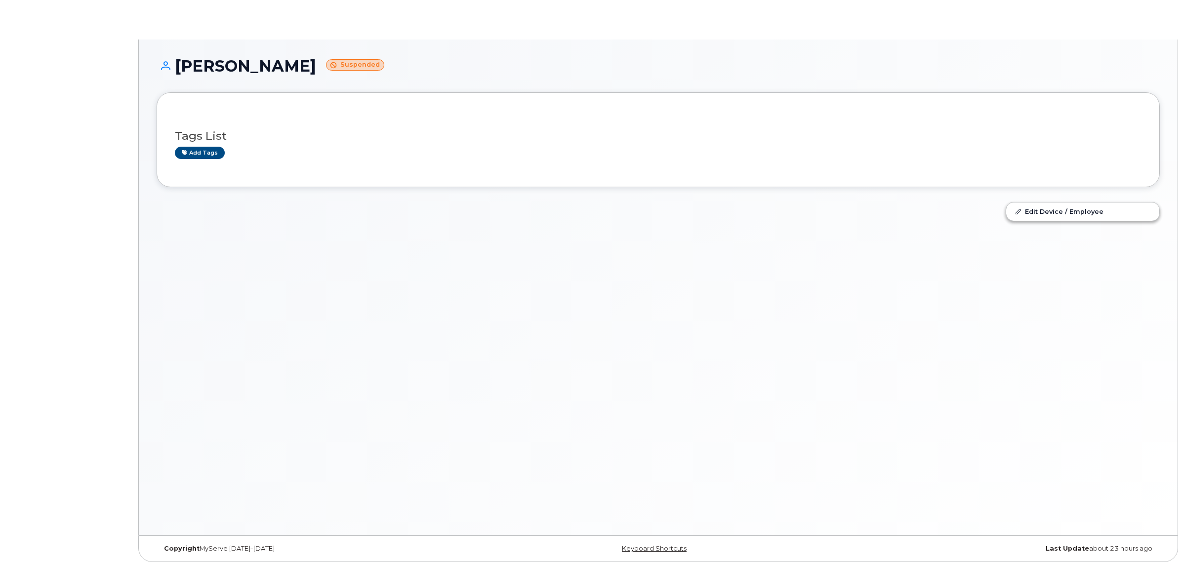 The height and width of the screenshot is (562, 1183). What do you see at coordinates (1067, 548) in the screenshot?
I see `strong: Last Update` at bounding box center [1067, 548].